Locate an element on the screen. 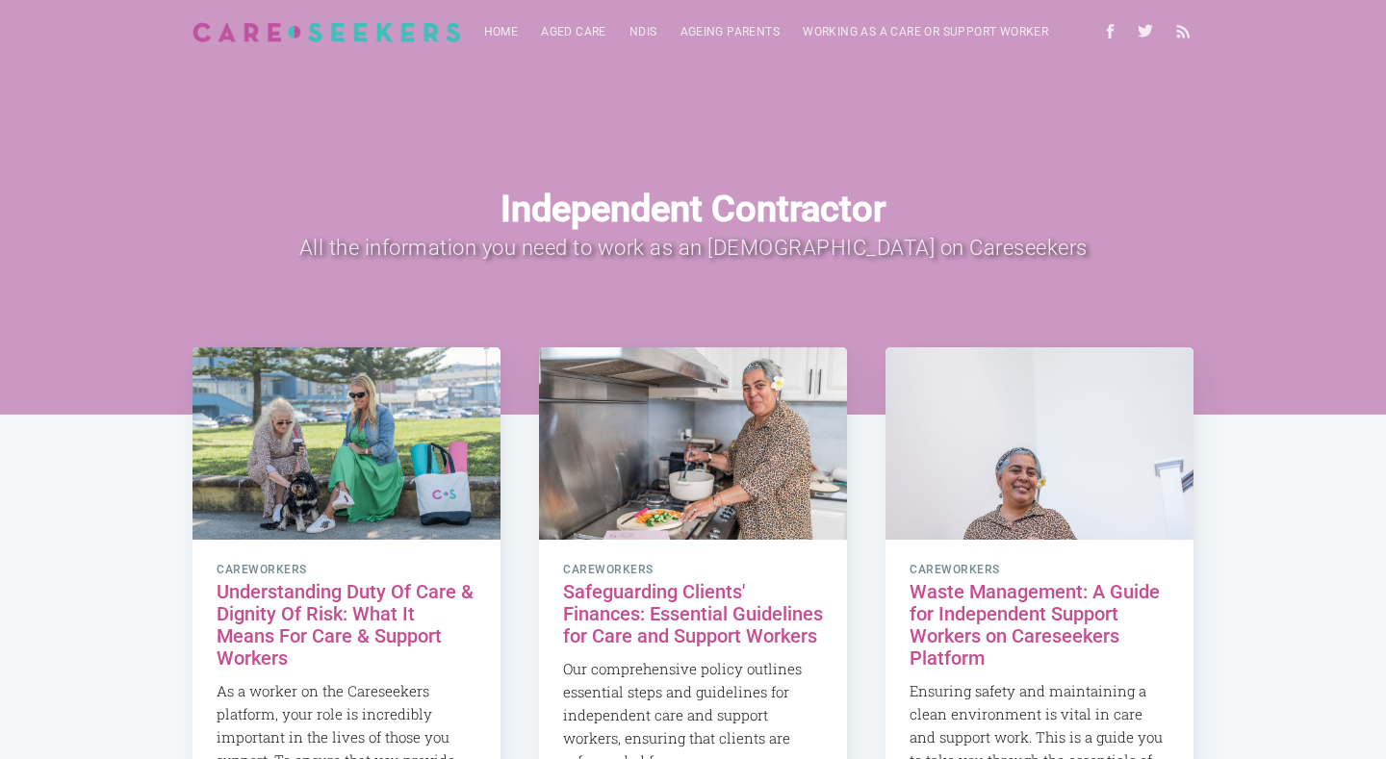 The width and height of the screenshot is (1386, 759). img: Careseekers is located at coordinates (326, 32).